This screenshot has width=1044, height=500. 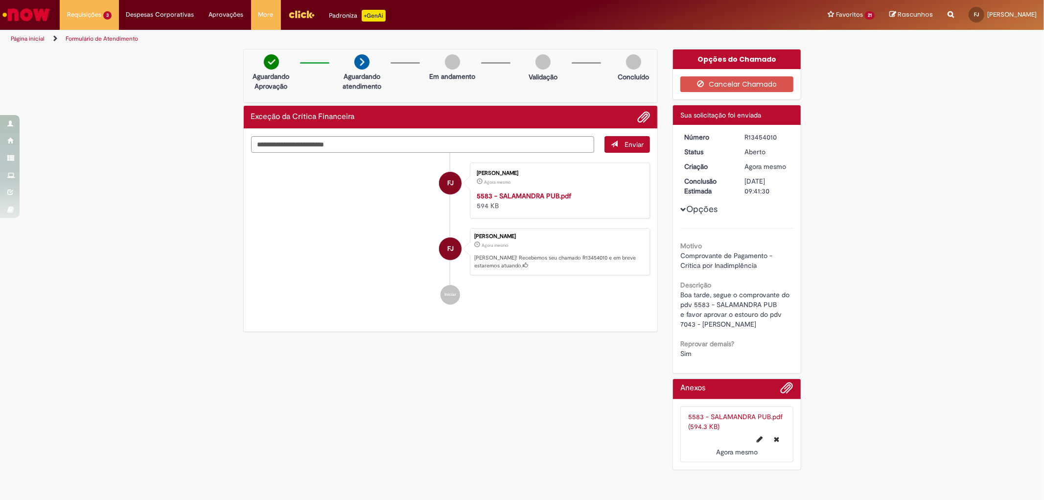 I want to click on a: 5583 - SALAMANDRA PUB.pdf (594.3 KB), so click(x=735, y=421).